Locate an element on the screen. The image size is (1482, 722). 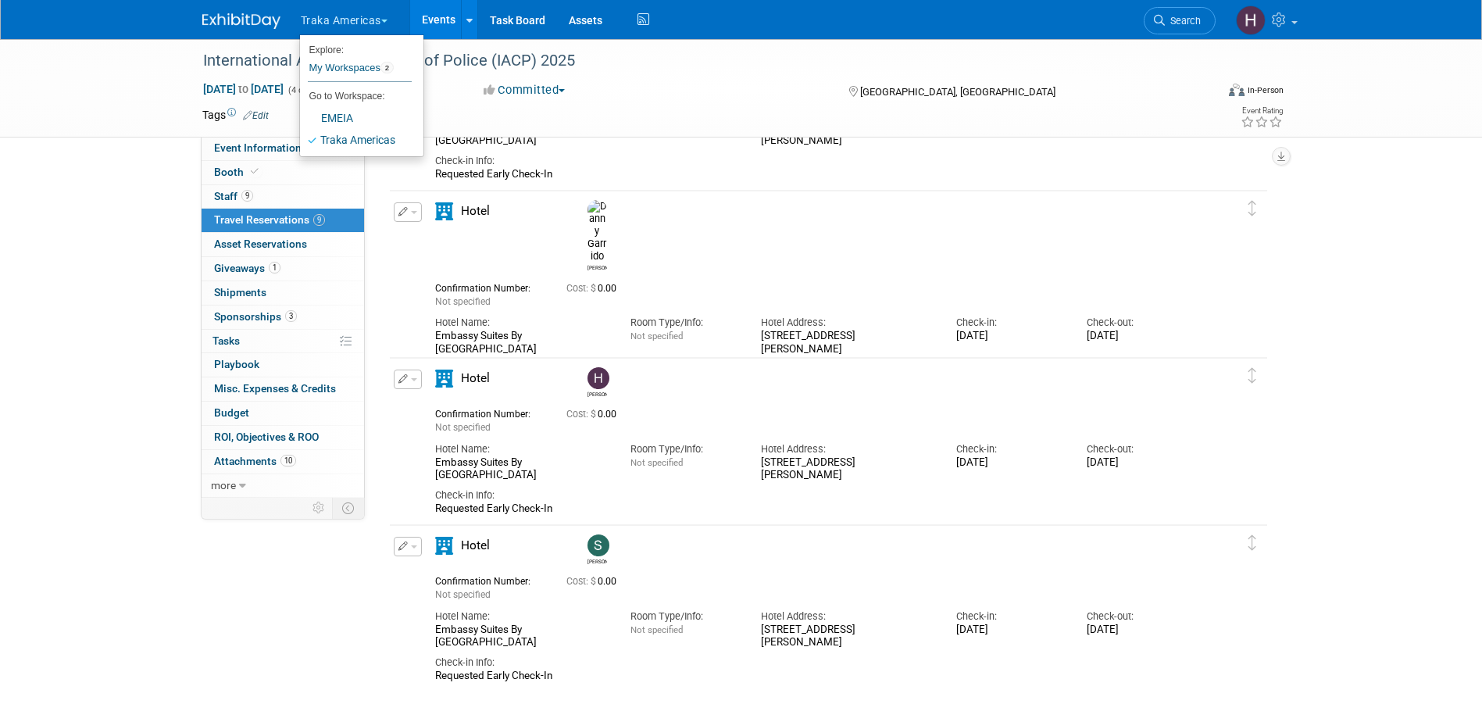
a: My Workspaces2 is located at coordinates (359, 68).